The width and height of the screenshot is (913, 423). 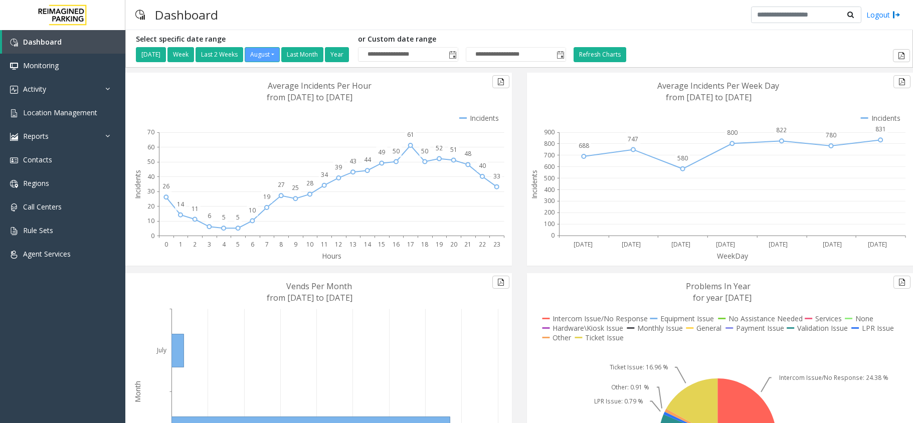 What do you see at coordinates (219, 55) in the screenshot?
I see `button: Last 2 Weeks` at bounding box center [219, 55].